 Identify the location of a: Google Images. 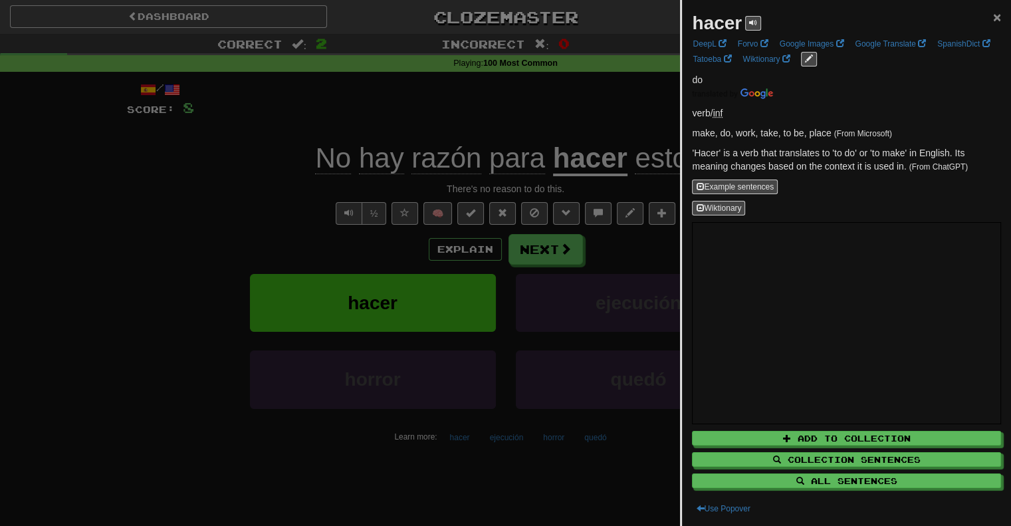
(812, 44).